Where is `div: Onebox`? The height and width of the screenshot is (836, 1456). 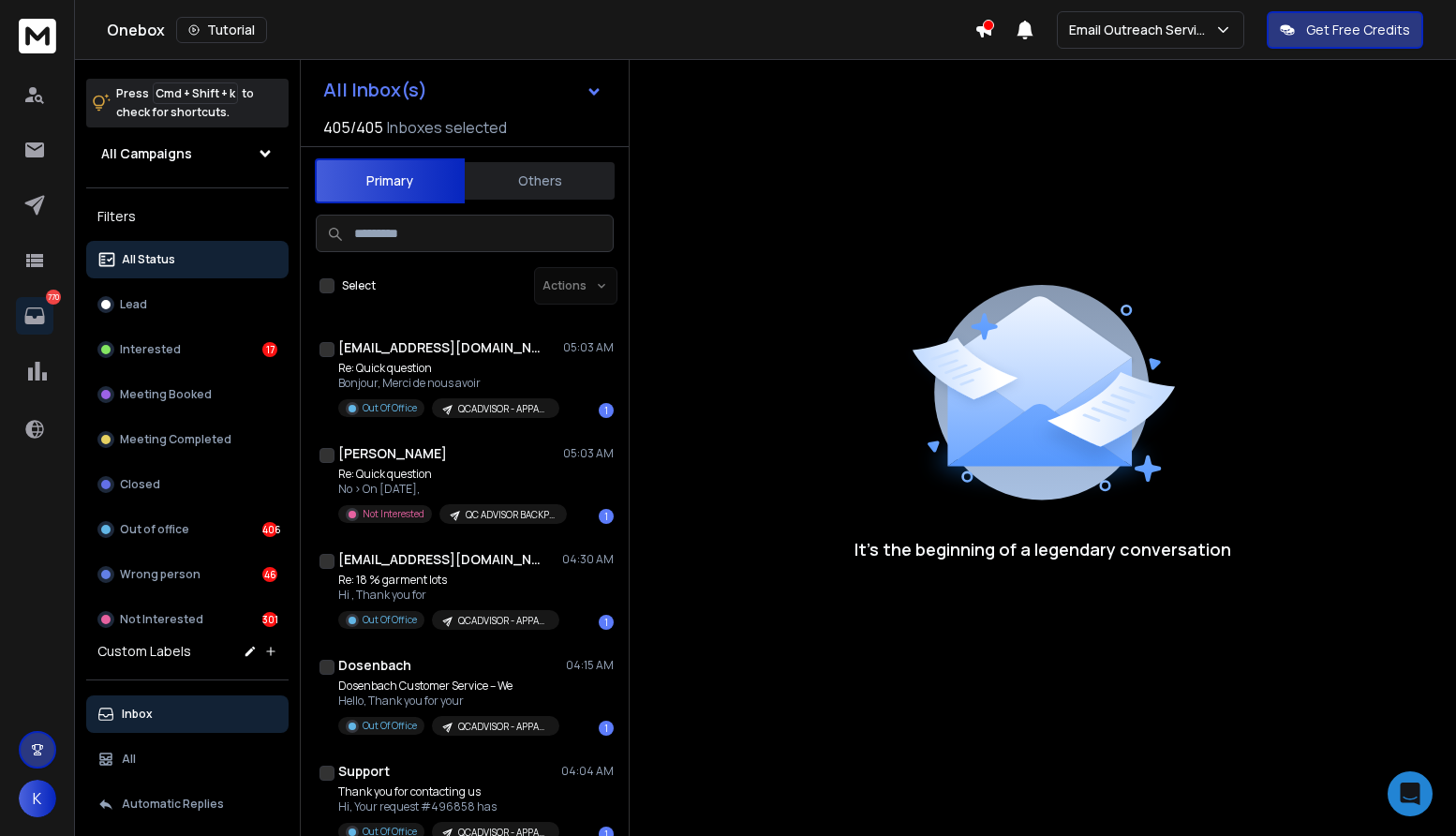 div: Onebox is located at coordinates (540, 30).